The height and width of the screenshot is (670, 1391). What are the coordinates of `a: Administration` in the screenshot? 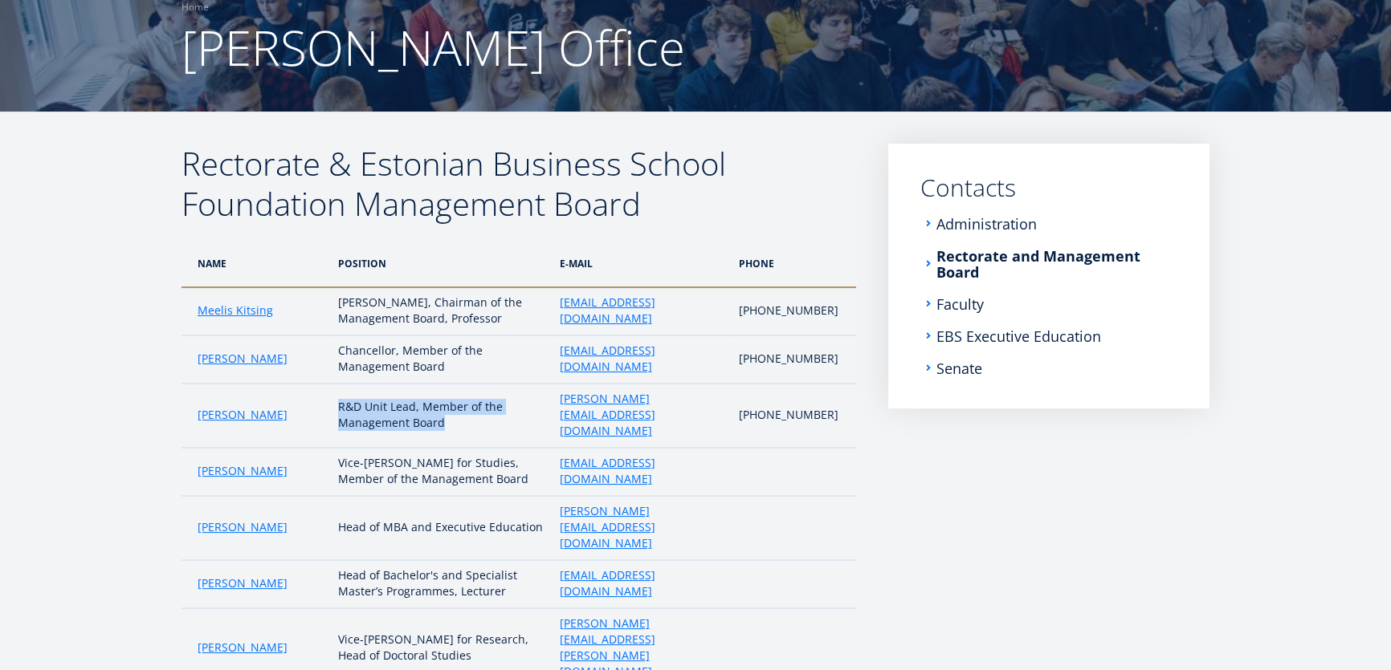 It's located at (986, 224).